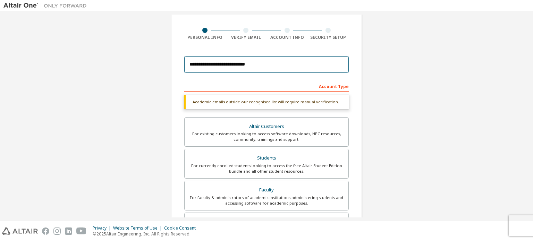 Image resolution: width=533 pixels, height=241 pixels. I want to click on div: Website Terms of Use, so click(138, 228).